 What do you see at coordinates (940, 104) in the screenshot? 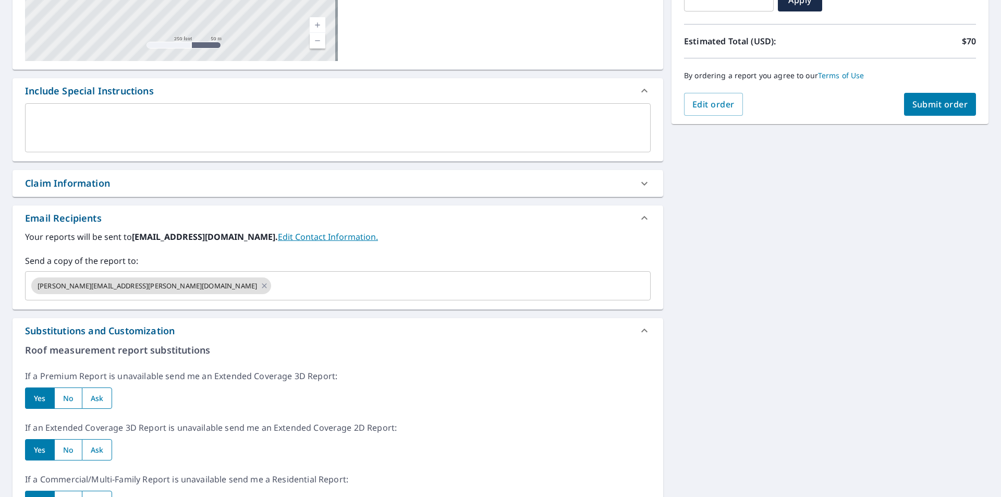
I see `span: Submit order` at bounding box center [940, 104].